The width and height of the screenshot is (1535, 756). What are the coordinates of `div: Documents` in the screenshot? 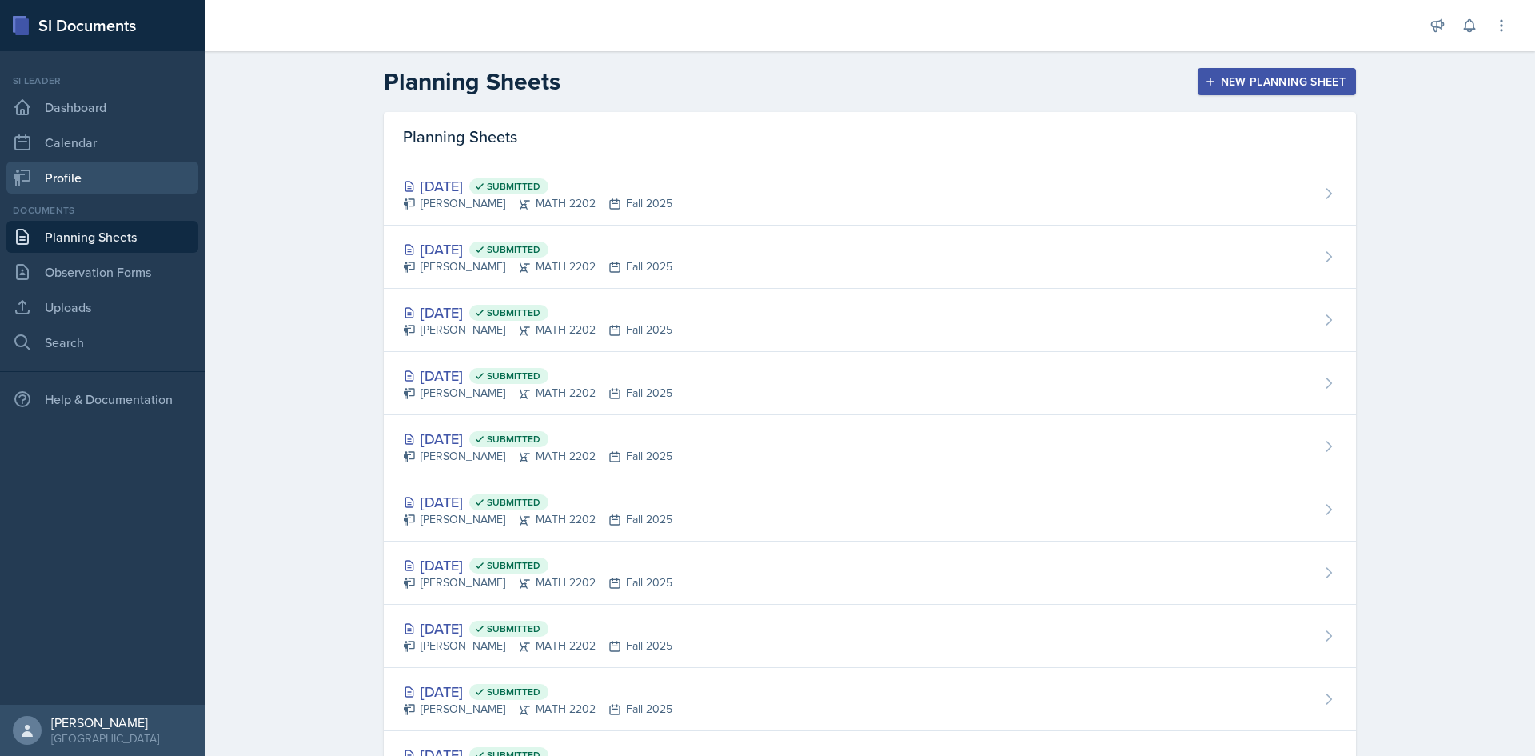 It's located at (102, 210).